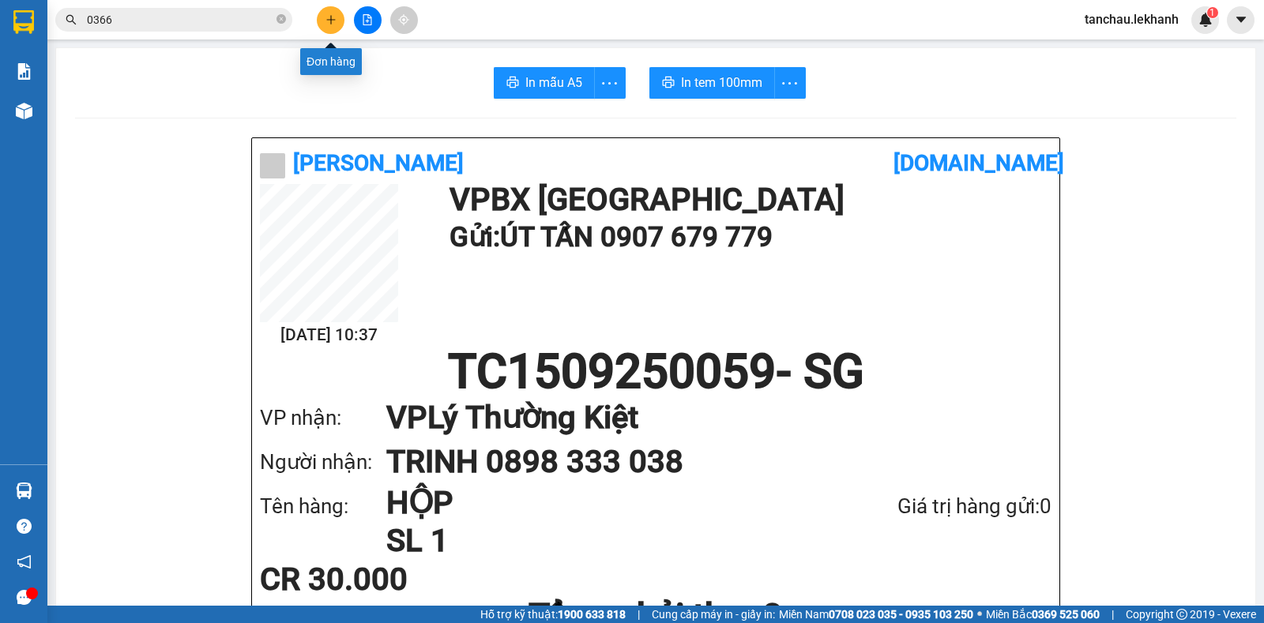  Describe the element at coordinates (1213, 13) in the screenshot. I see `sup: 1` at that location.